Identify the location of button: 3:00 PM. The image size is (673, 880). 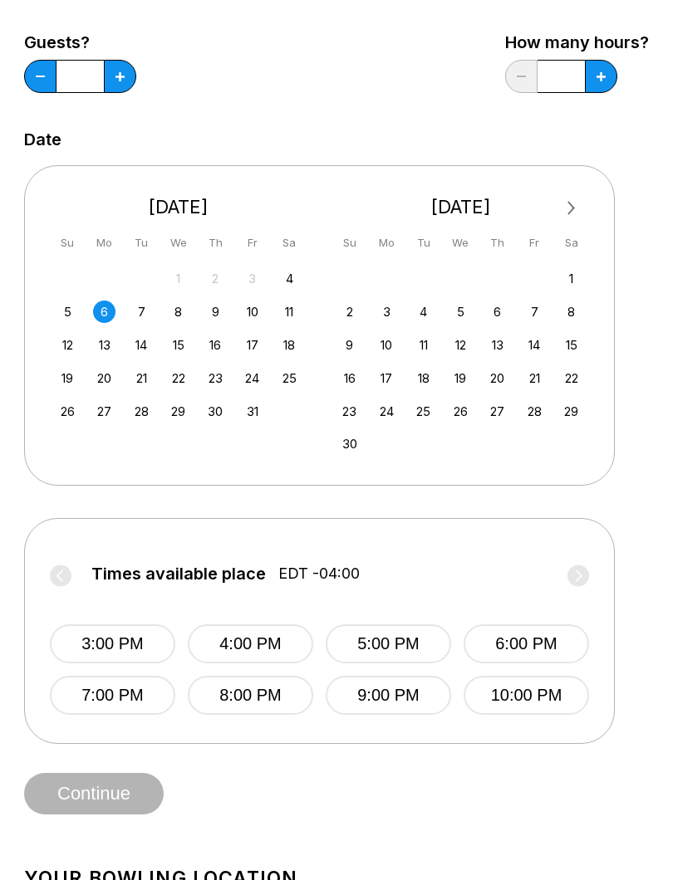
(112, 644).